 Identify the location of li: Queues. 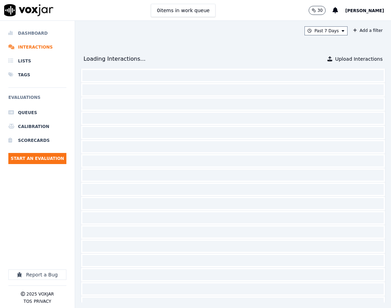
(37, 113).